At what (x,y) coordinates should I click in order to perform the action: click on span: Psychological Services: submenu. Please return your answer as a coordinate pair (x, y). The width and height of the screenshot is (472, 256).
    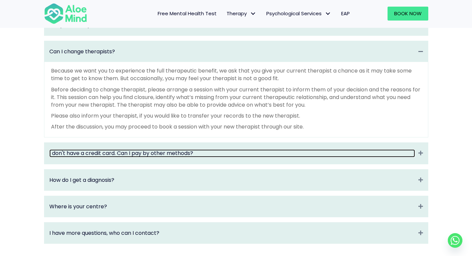
    Looking at the image, I should click on (328, 14).